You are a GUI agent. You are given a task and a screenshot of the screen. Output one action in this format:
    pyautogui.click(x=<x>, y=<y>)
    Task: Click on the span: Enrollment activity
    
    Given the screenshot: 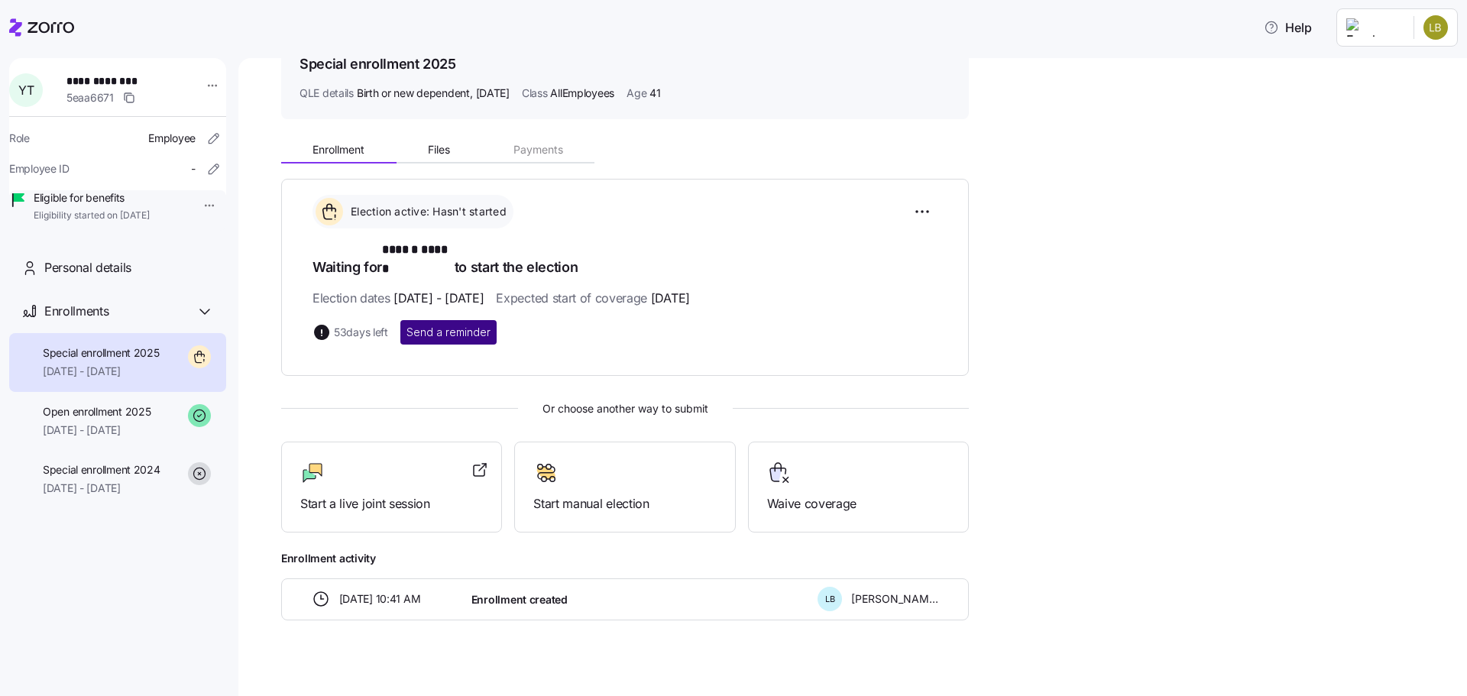 What is the action you would take?
    pyautogui.click(x=625, y=559)
    